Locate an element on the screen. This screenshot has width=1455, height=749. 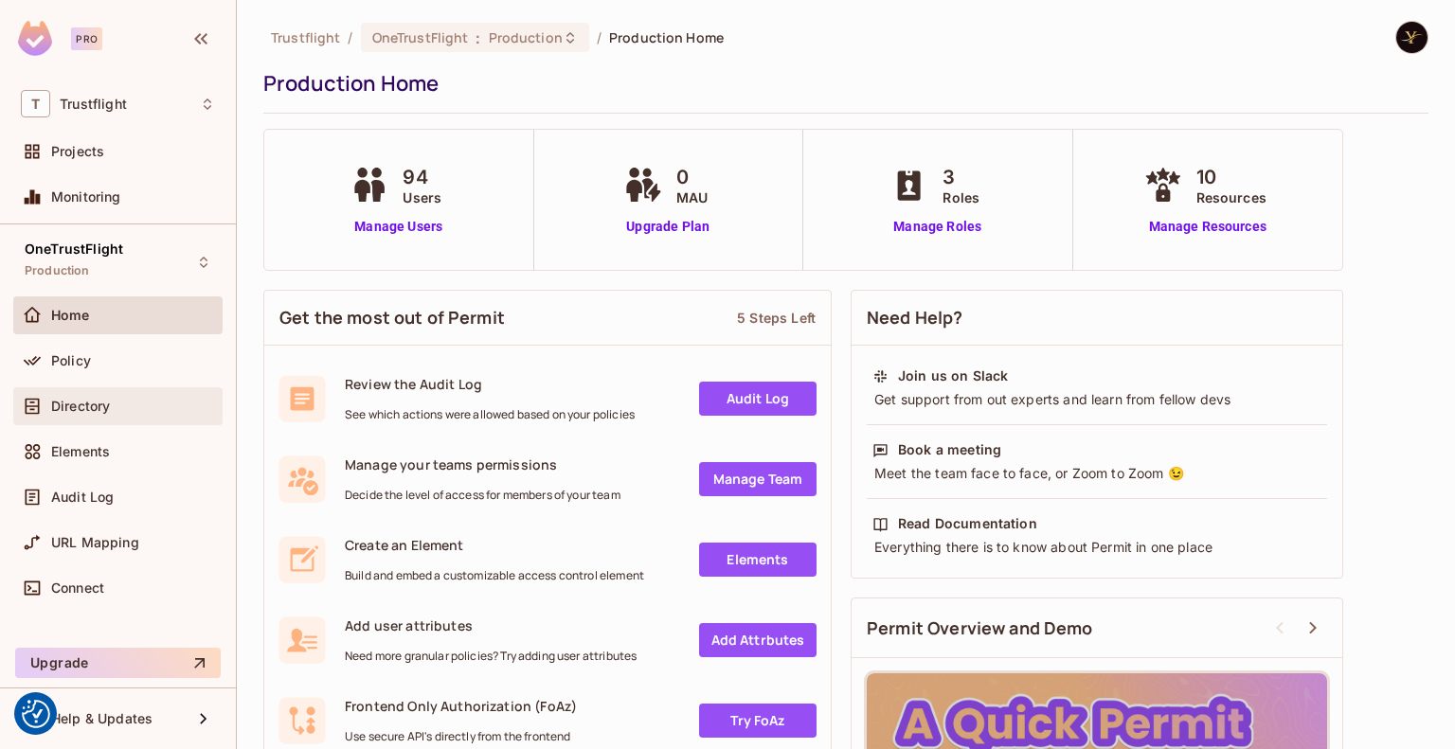
span: Policy is located at coordinates (71, 361).